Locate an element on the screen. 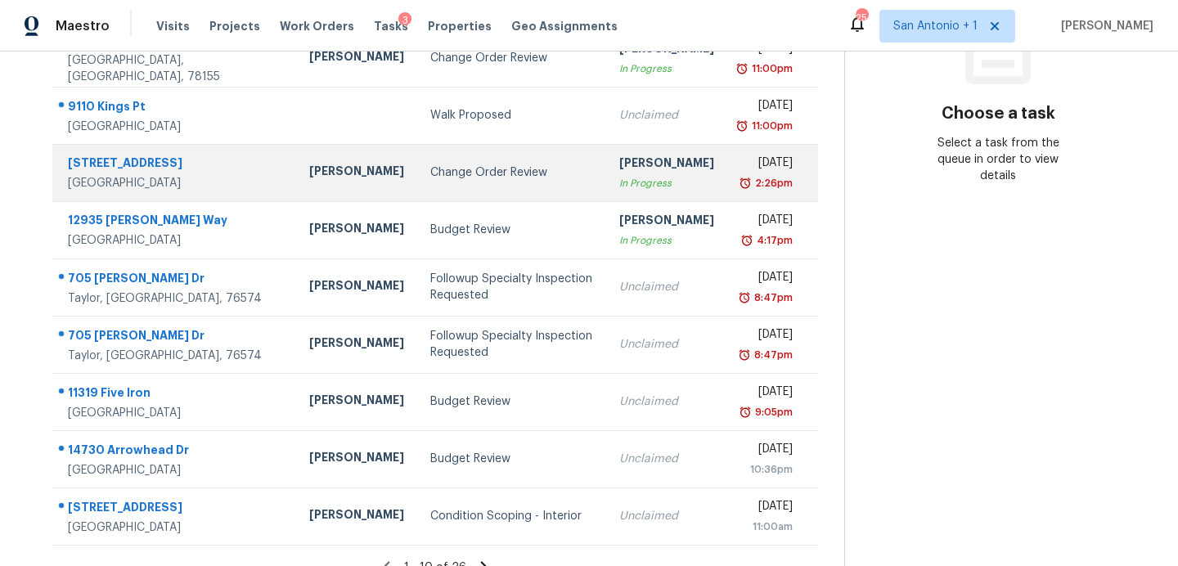 Image resolution: width=1178 pixels, height=566 pixels. span: Geo Assignments is located at coordinates (564, 26).